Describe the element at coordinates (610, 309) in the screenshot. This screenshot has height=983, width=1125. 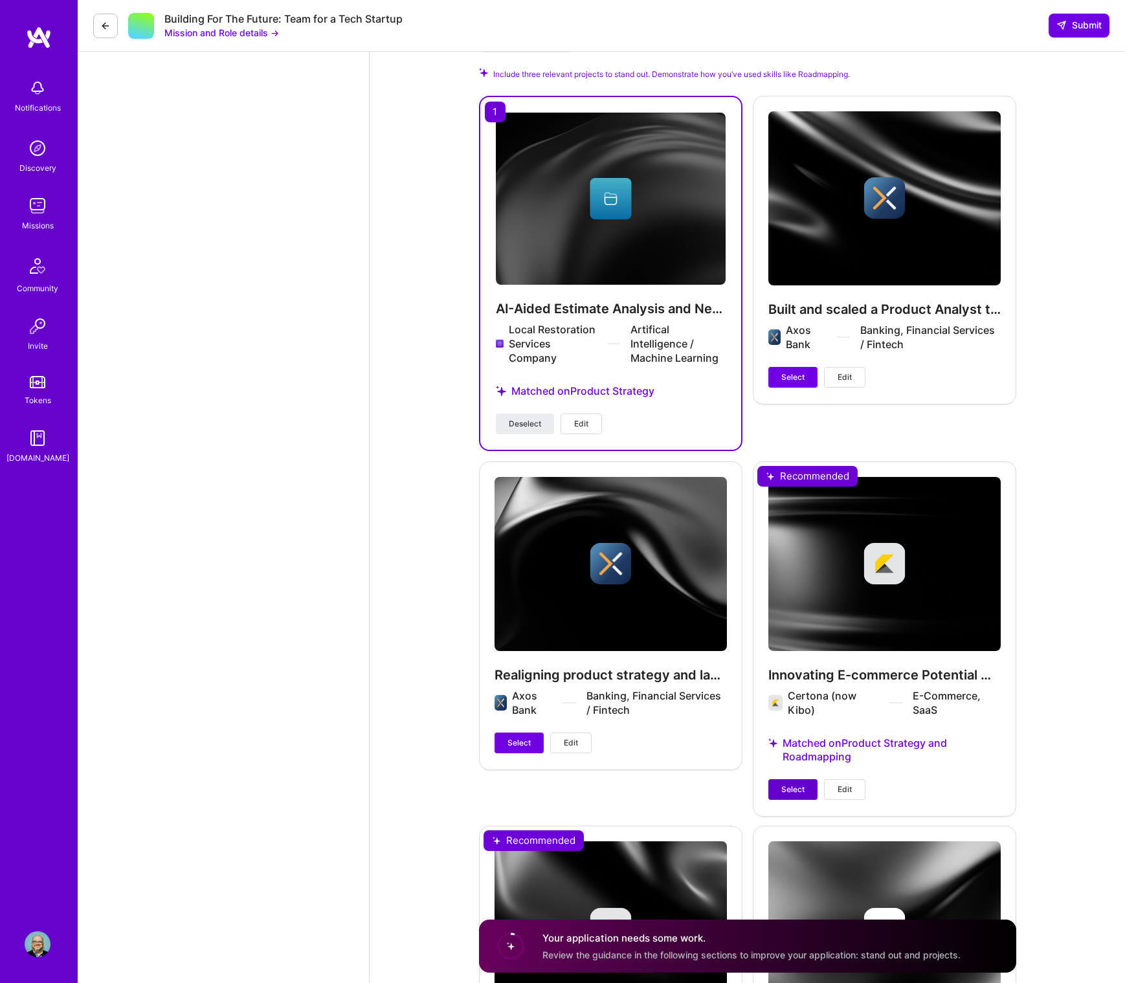
I see `h4: AI-Aided Estimate Analysis and Negotiation` at that location.